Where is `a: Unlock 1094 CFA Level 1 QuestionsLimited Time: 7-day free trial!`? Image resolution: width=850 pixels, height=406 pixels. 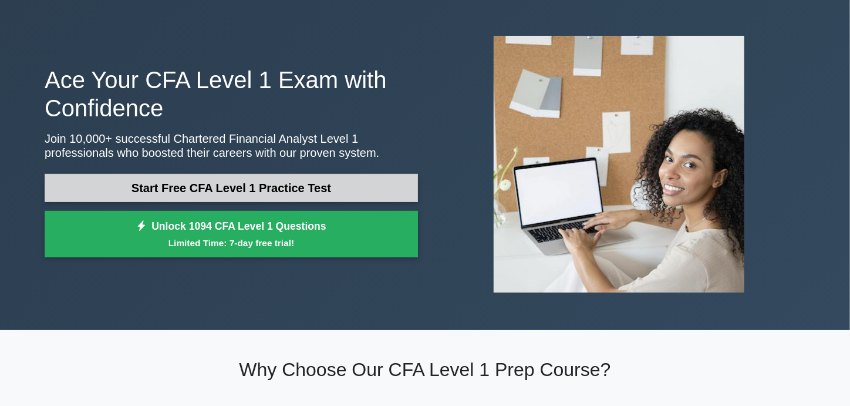
a: Unlock 1094 CFA Level 1 QuestionsLimited Time: 7-day free trial! is located at coordinates (231, 234).